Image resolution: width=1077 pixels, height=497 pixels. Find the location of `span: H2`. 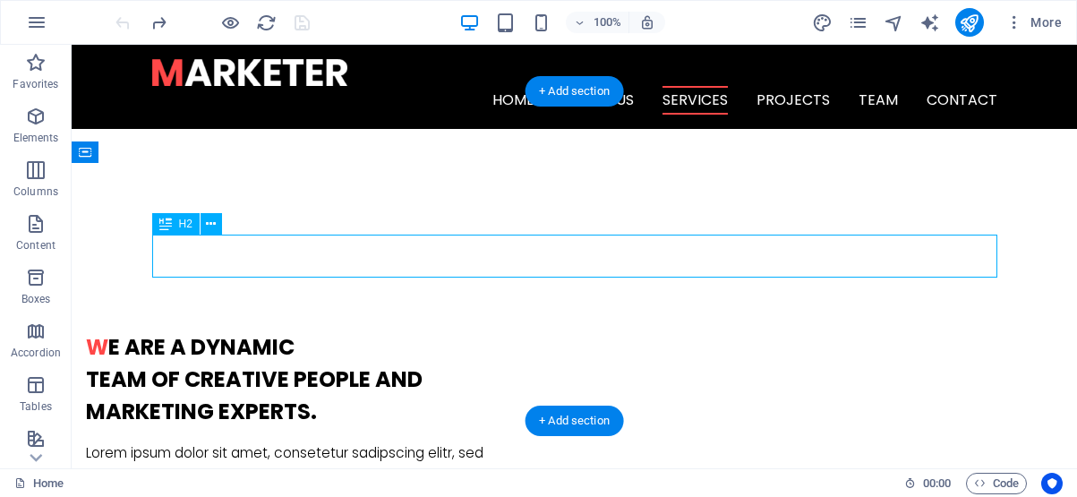

span: H2 is located at coordinates (185, 224).